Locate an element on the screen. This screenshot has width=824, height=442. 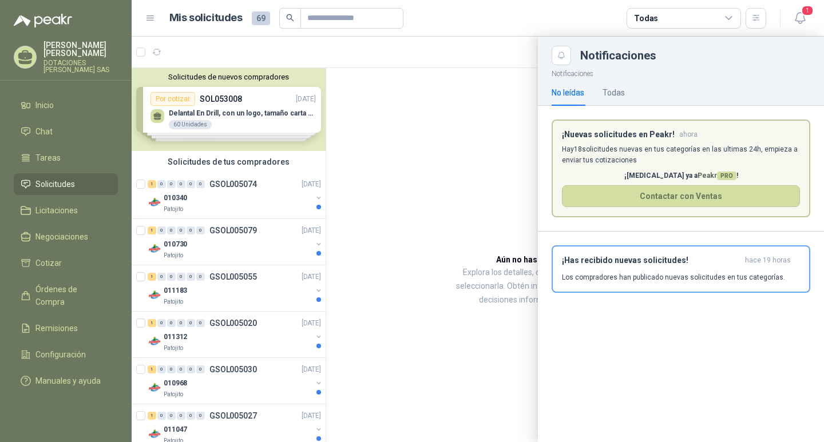
span: Cotizar is located at coordinates (49, 263).